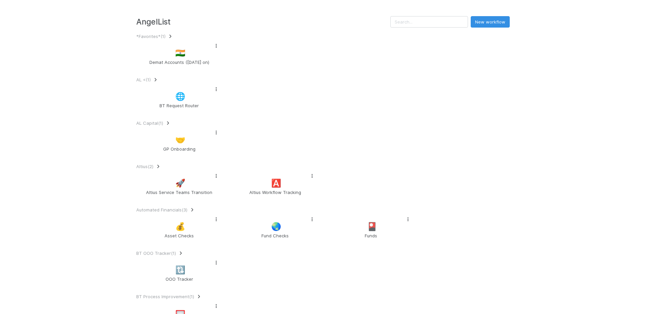 This screenshot has width=646, height=314. What do you see at coordinates (179, 149) in the screenshot?
I see `span: GP Onboarding` at bounding box center [179, 149].